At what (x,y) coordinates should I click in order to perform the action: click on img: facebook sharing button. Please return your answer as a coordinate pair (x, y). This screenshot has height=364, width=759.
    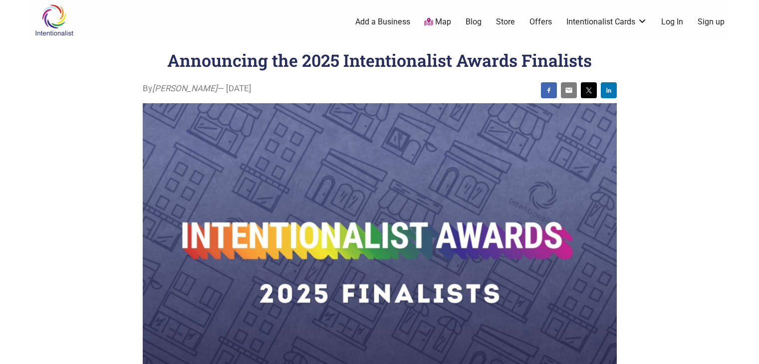
    Looking at the image, I should click on (549, 90).